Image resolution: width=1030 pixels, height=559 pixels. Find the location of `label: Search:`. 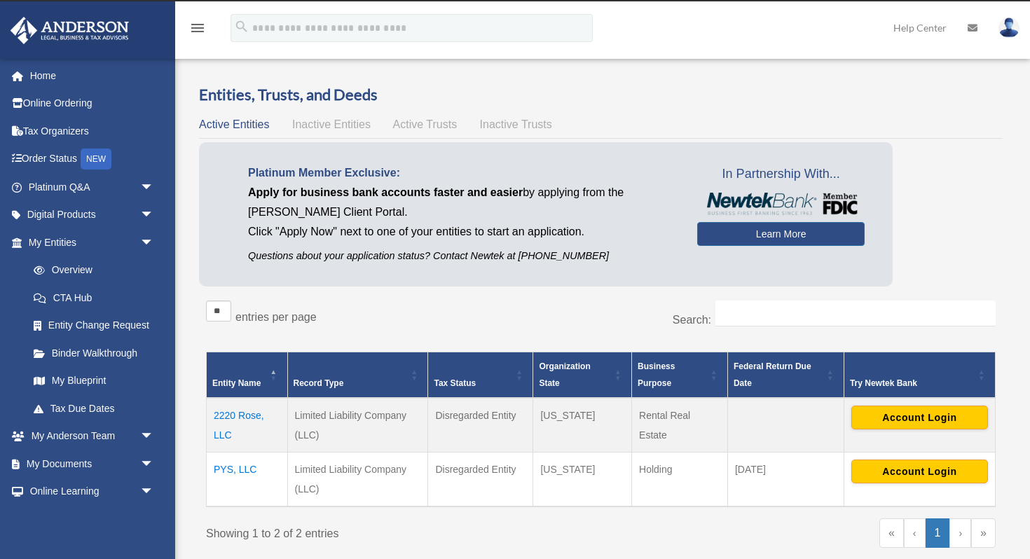

label: Search: is located at coordinates (692, 319).